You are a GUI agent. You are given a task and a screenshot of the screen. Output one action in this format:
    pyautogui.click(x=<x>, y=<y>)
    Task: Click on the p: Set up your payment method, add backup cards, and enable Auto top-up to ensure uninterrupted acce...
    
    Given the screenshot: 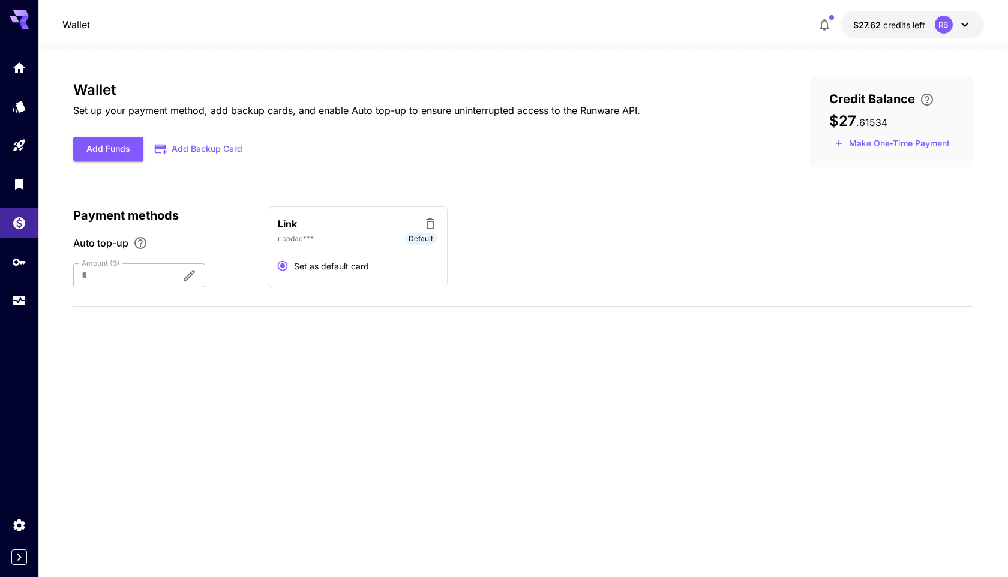 What is the action you would take?
    pyautogui.click(x=357, y=110)
    